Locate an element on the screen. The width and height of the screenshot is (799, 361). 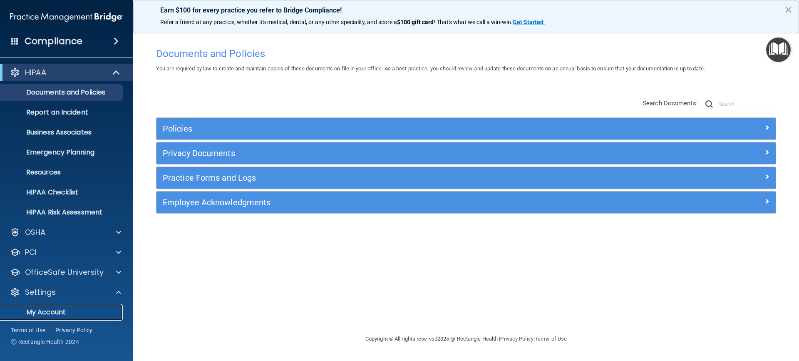
strong: Get Started is located at coordinates (528, 22).